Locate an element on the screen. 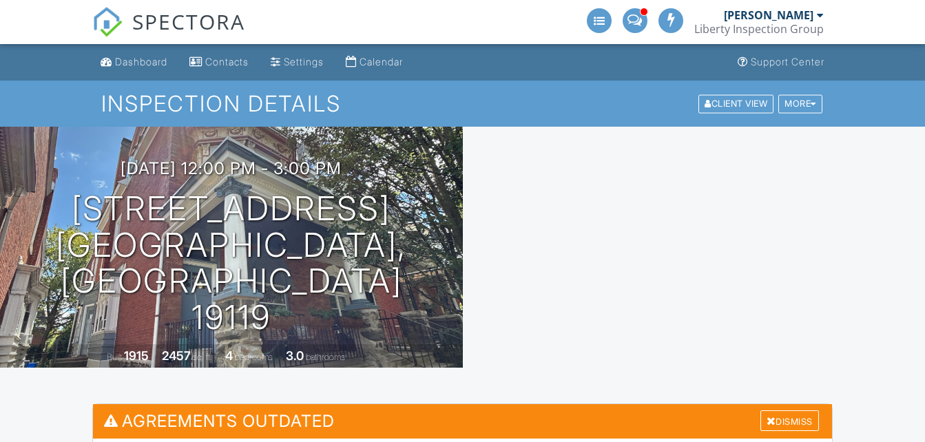 The height and width of the screenshot is (442, 925). span: bedrooms is located at coordinates (254, 357).